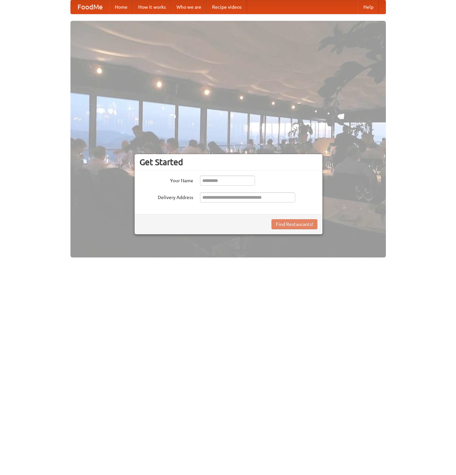  Describe the element at coordinates (166, 196) in the screenshot. I see `label: Delivery Address` at that location.